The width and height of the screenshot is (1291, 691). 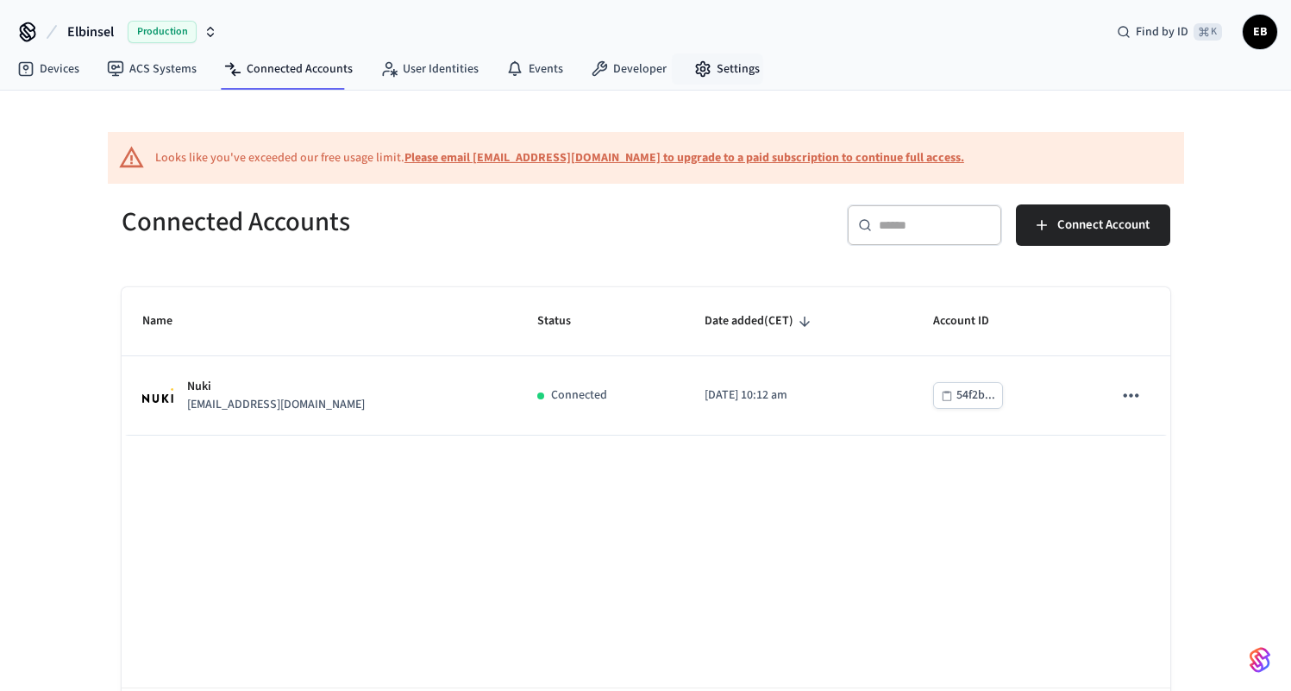 I want to click on div: Find by ID⌘ K, so click(x=1170, y=32).